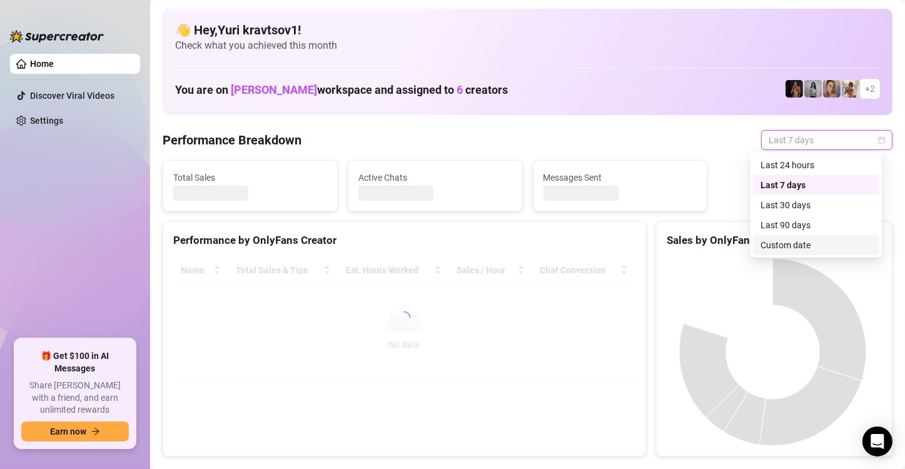 This screenshot has width=905, height=469. What do you see at coordinates (57, 36) in the screenshot?
I see `img: logo-BBDzfeDw.svg` at bounding box center [57, 36].